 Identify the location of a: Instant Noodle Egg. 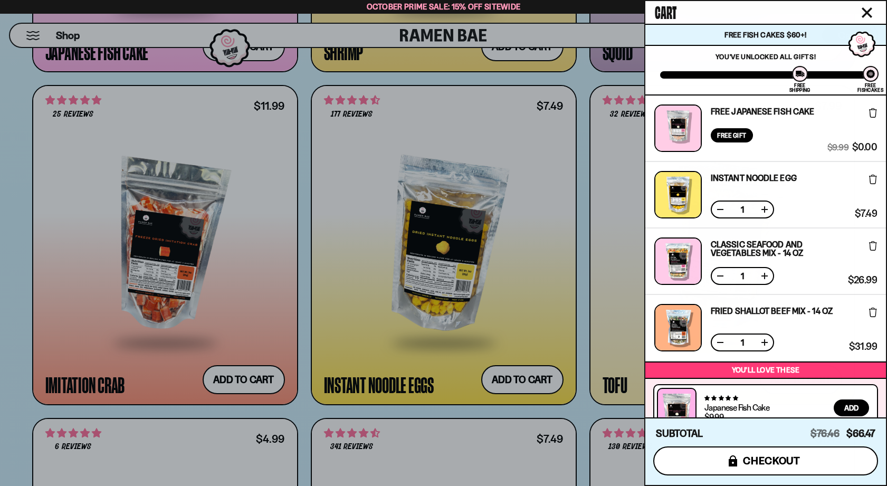
(753, 178).